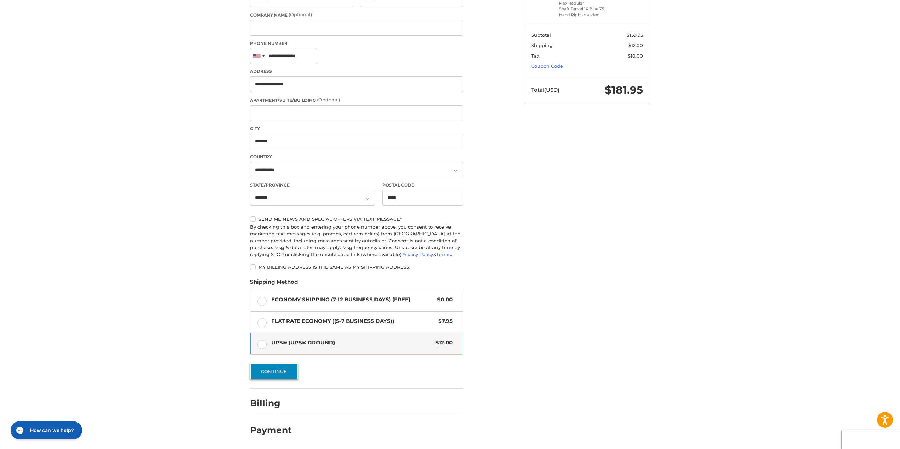 The width and height of the screenshot is (900, 449). What do you see at coordinates (535, 56) in the screenshot?
I see `span: Tax` at bounding box center [535, 56].